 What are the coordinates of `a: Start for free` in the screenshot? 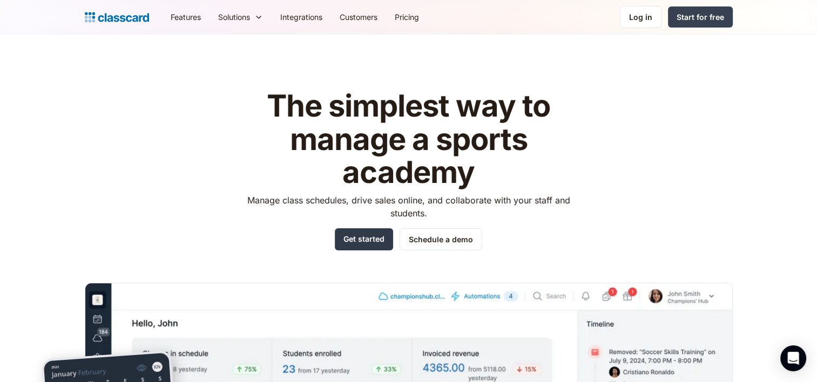 It's located at (700, 17).